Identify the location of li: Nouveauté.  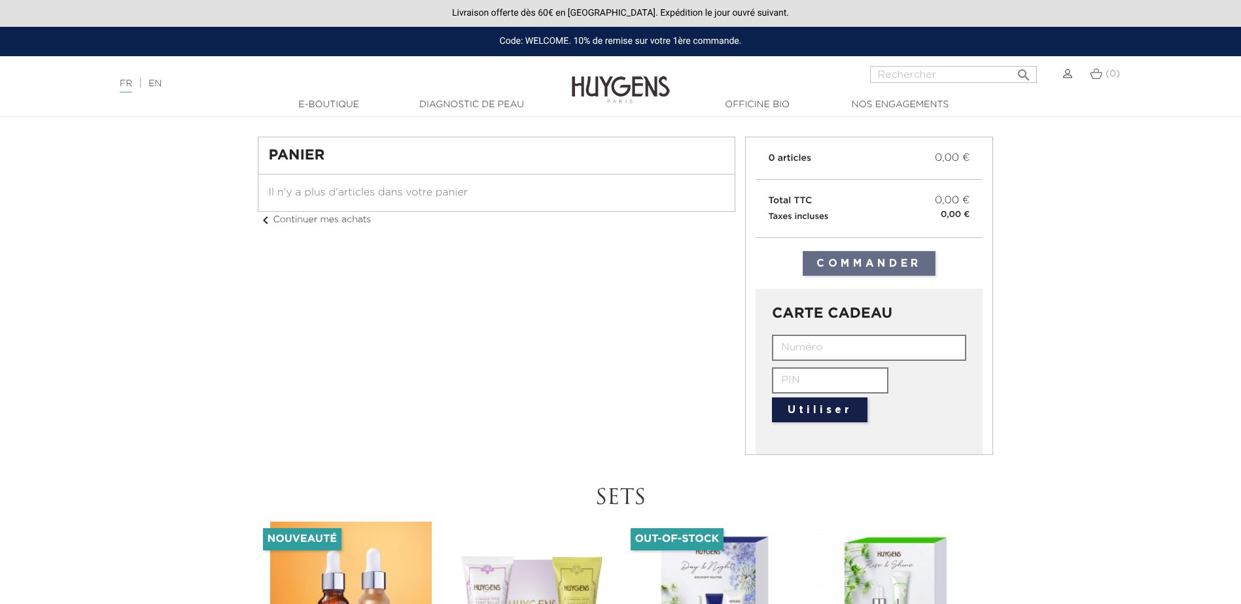
(302, 540).